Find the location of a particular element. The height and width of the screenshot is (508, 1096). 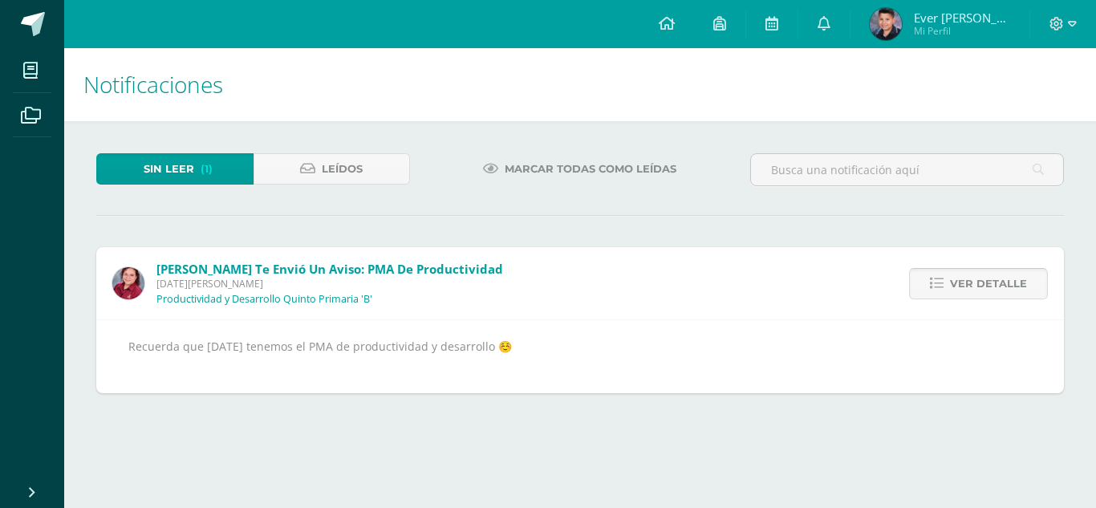

img: e5c88d16d090fc1b29a4132ac0d49362.png is located at coordinates (886, 24).